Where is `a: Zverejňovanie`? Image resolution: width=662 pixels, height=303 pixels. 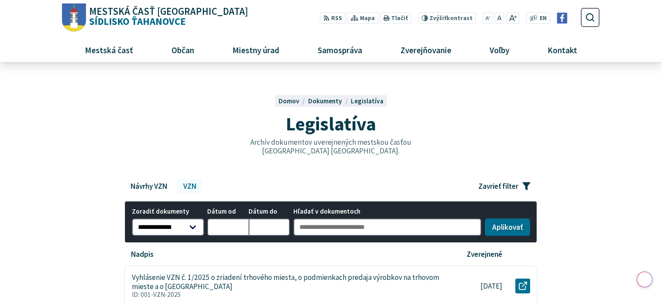
a: Zverejňovanie is located at coordinates (426, 50).